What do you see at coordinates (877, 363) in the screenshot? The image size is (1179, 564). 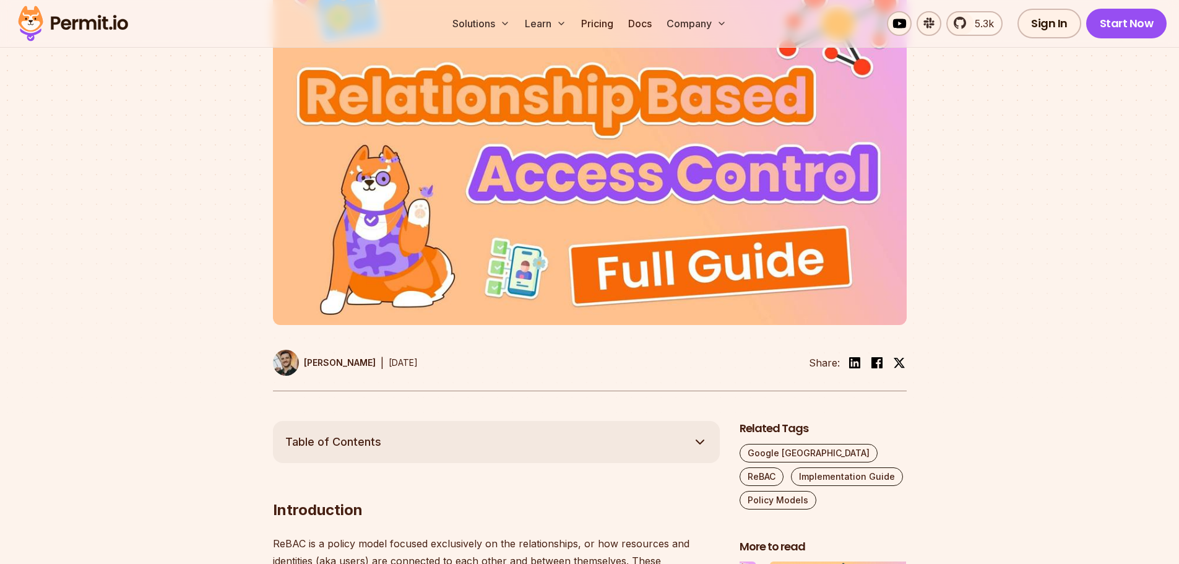 I see `button: facebook` at bounding box center [877, 363].